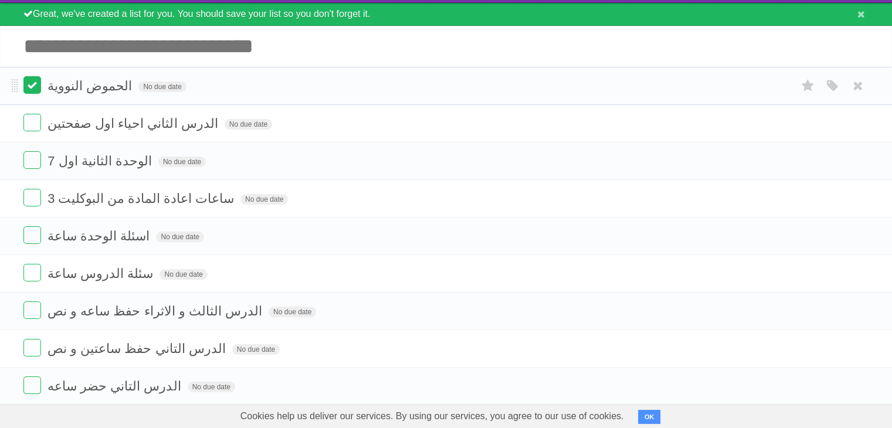  What do you see at coordinates (91, 86) in the screenshot?
I see `span: الحموض النووية` at bounding box center [91, 86].